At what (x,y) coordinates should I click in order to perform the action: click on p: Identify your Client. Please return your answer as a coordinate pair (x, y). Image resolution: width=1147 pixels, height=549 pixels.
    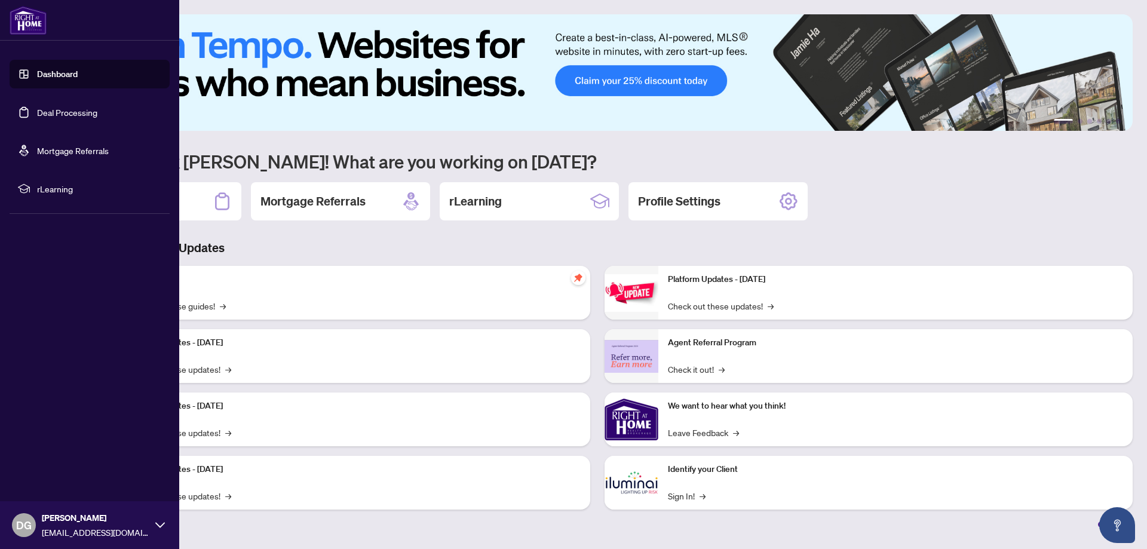
    Looking at the image, I should click on (895, 470).